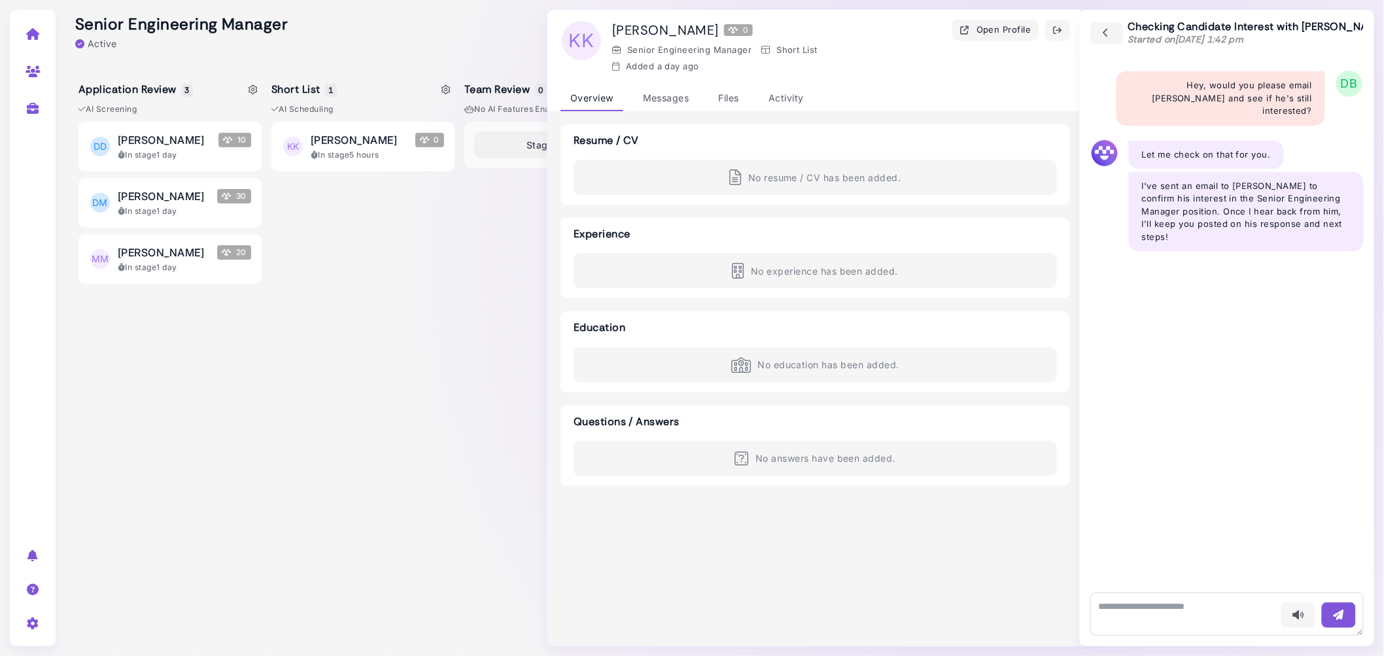  I want to click on span: 1, so click(330, 90).